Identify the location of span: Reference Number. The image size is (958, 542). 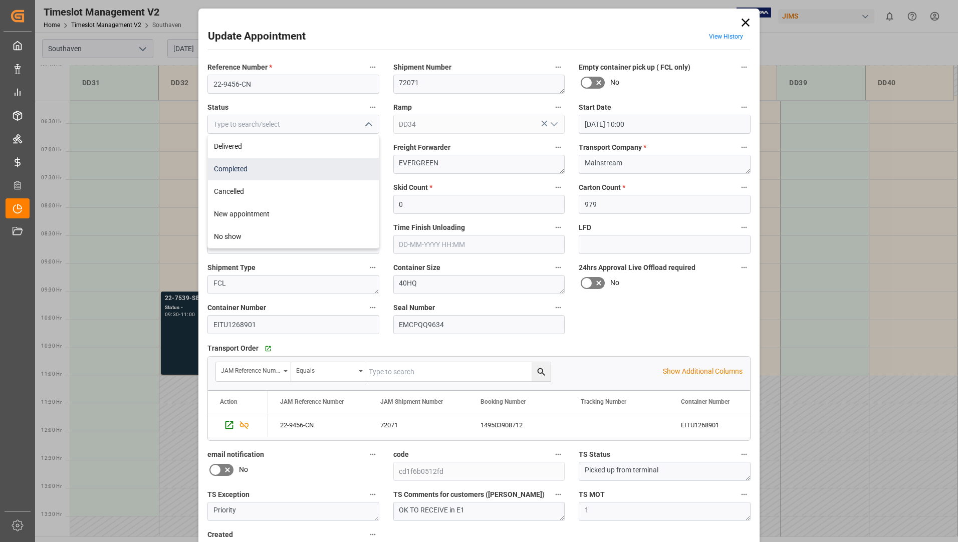
(240, 67).